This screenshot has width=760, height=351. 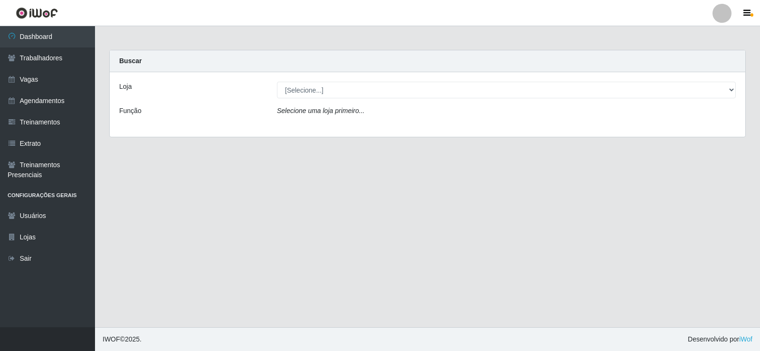 I want to click on img: CoreUI Logo, so click(x=37, y=13).